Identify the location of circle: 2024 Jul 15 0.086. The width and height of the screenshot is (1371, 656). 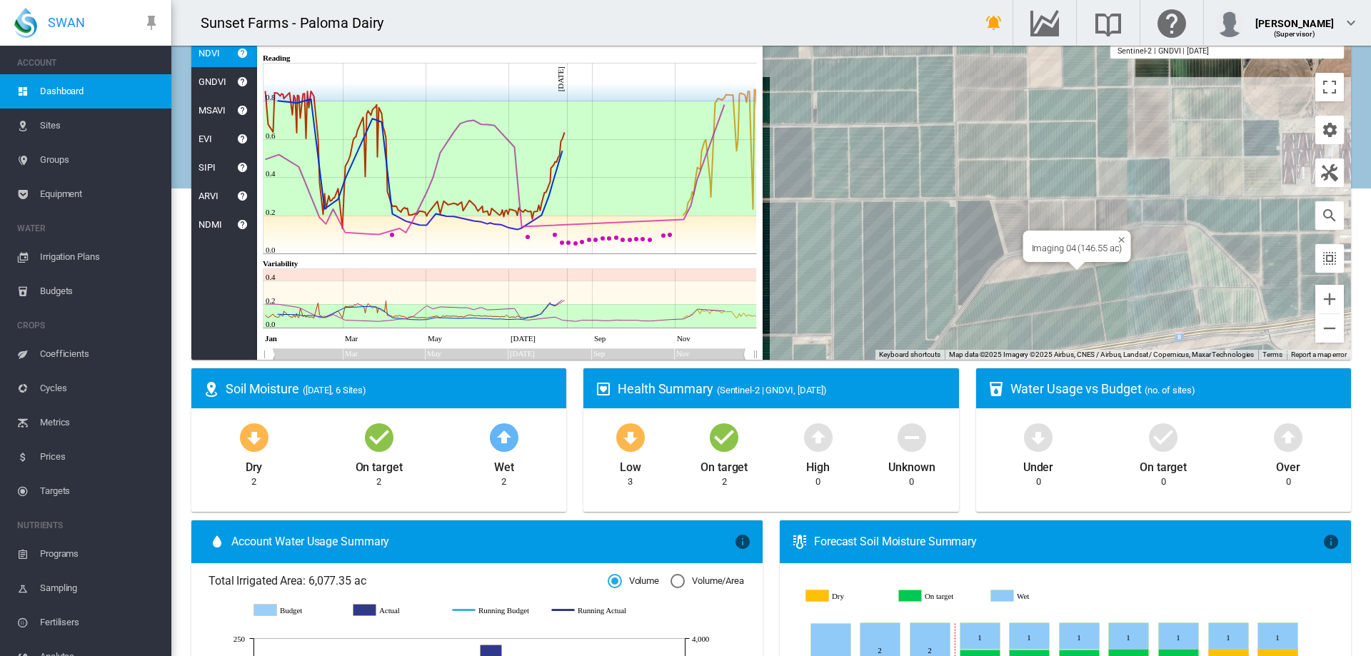
(528, 237).